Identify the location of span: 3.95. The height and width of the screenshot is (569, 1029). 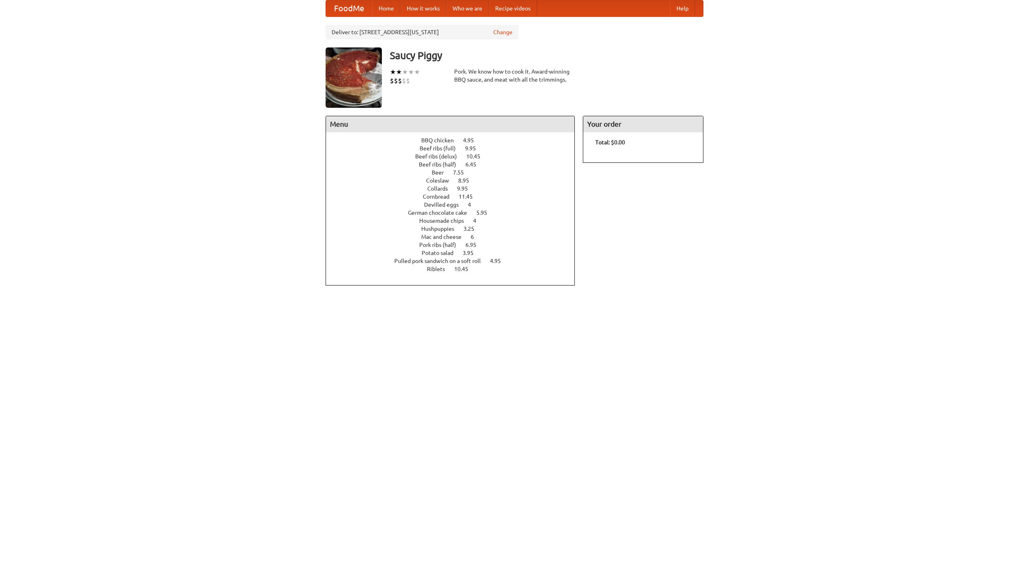
(472, 253).